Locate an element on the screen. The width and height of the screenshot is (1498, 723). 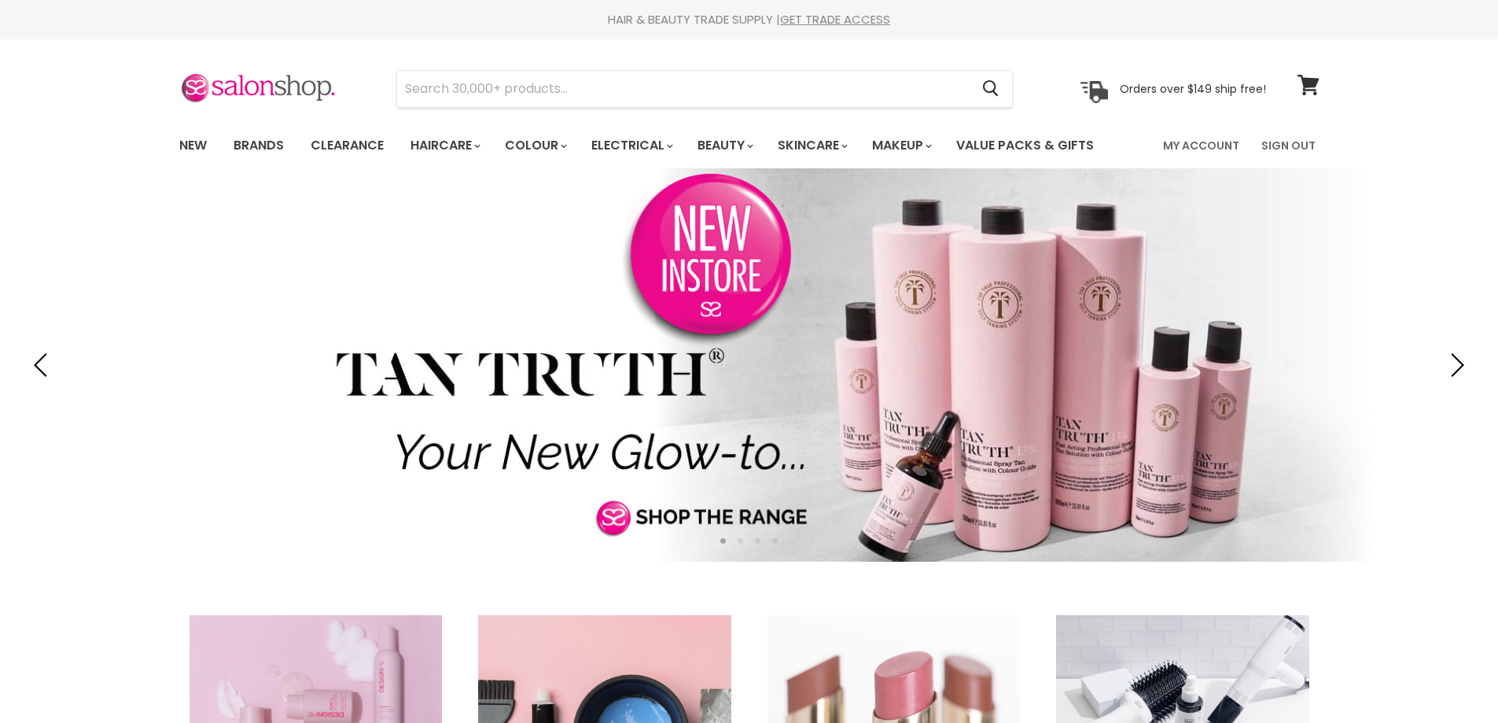
a: Brands is located at coordinates (259, 145).